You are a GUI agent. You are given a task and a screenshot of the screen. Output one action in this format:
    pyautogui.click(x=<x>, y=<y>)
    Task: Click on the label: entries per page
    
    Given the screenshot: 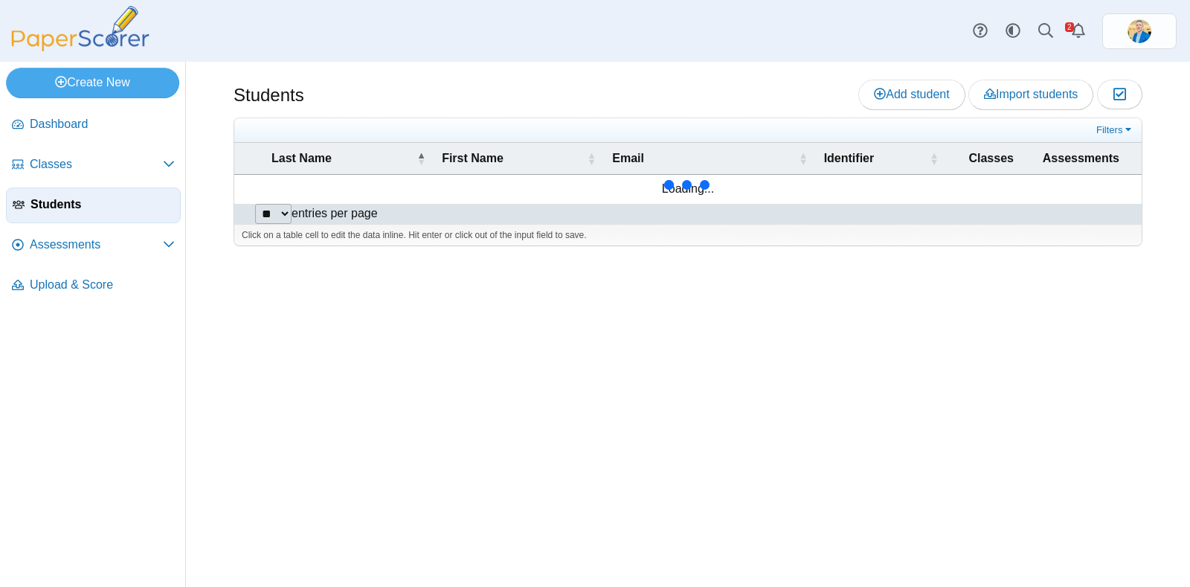 What is the action you would take?
    pyautogui.click(x=335, y=213)
    